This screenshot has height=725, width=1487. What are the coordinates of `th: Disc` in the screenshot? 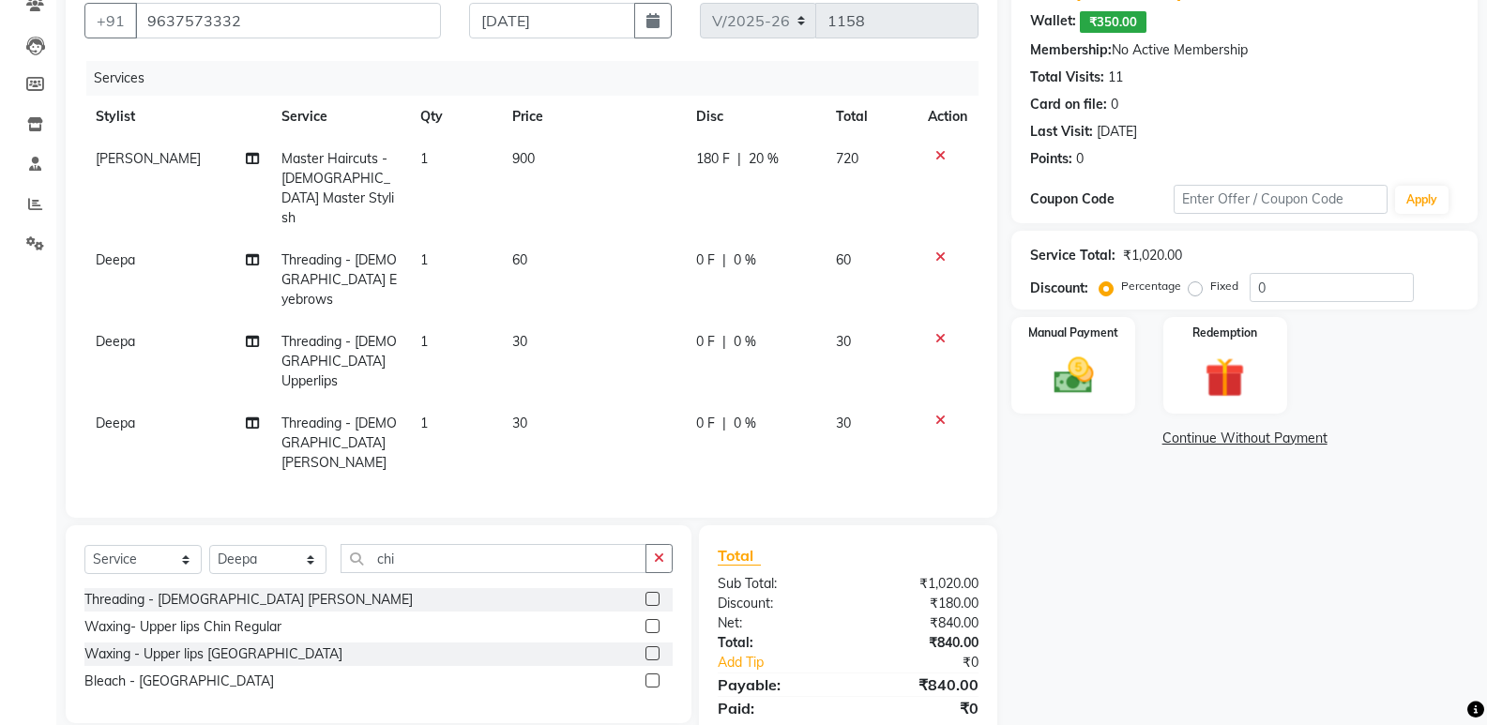 It's located at (754, 116).